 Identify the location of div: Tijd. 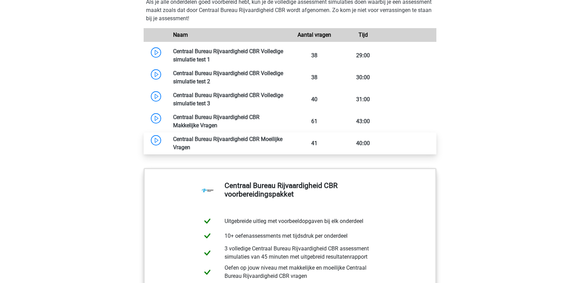
(363, 35).